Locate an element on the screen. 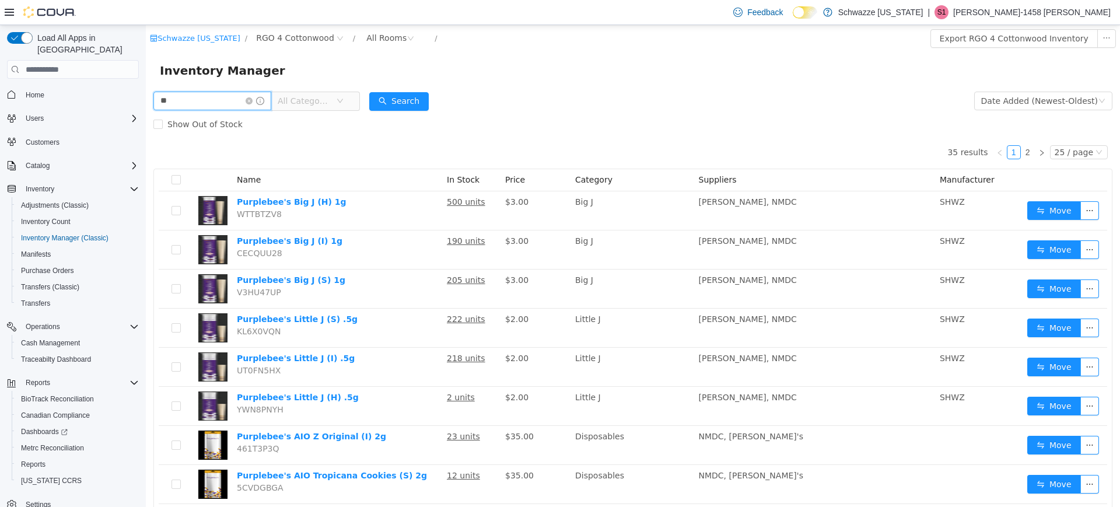  u: 218 units is located at coordinates (320, 333).